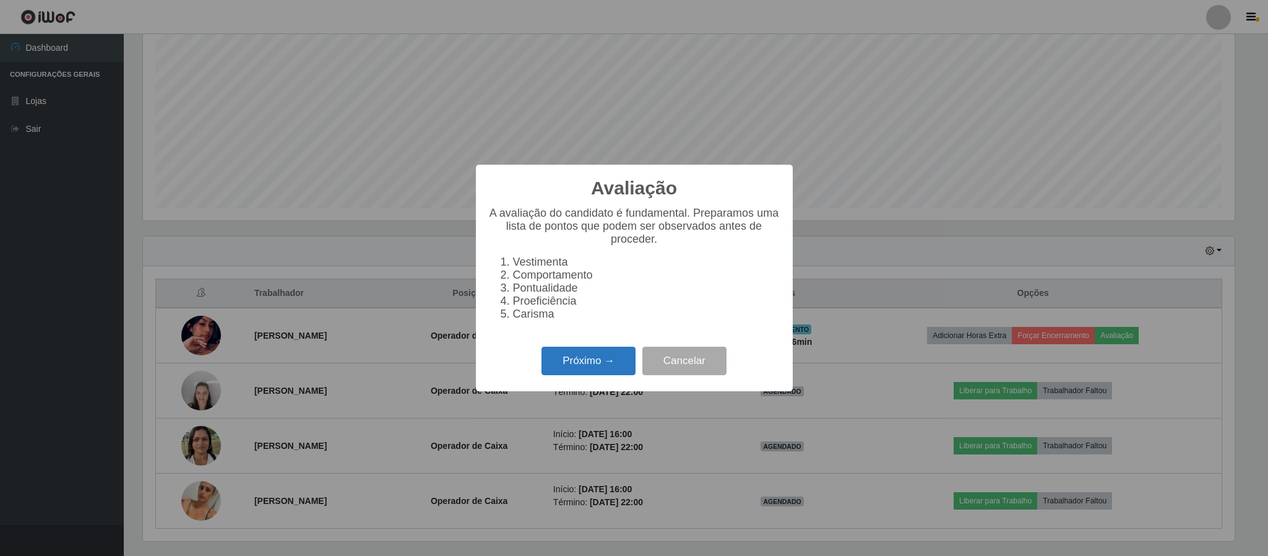 The height and width of the screenshot is (556, 1268). Describe the element at coordinates (684, 361) in the screenshot. I see `button: Cancelar` at that location.